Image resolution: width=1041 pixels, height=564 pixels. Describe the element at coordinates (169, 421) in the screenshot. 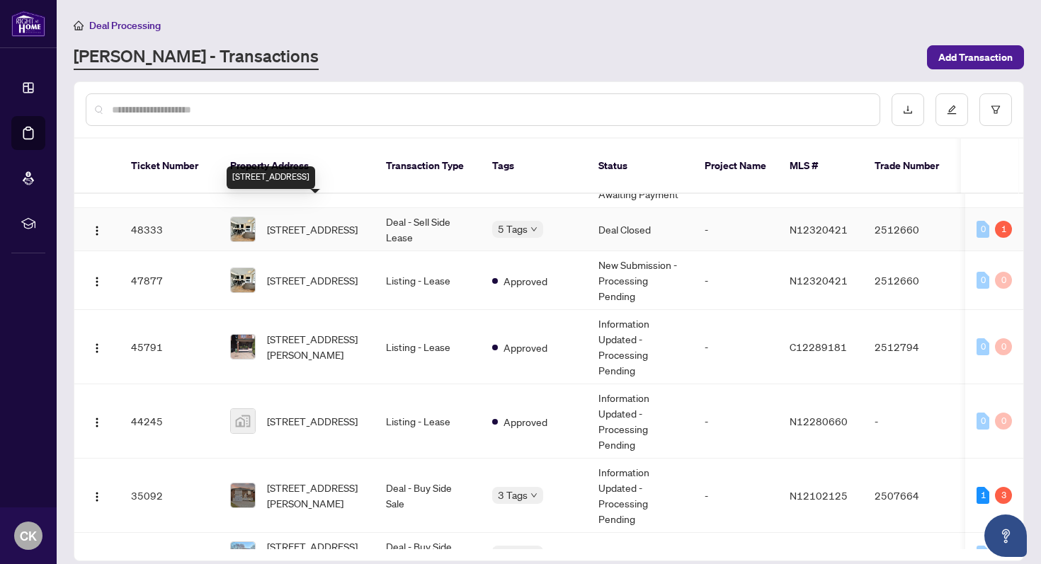

I see `td: 44245` at that location.